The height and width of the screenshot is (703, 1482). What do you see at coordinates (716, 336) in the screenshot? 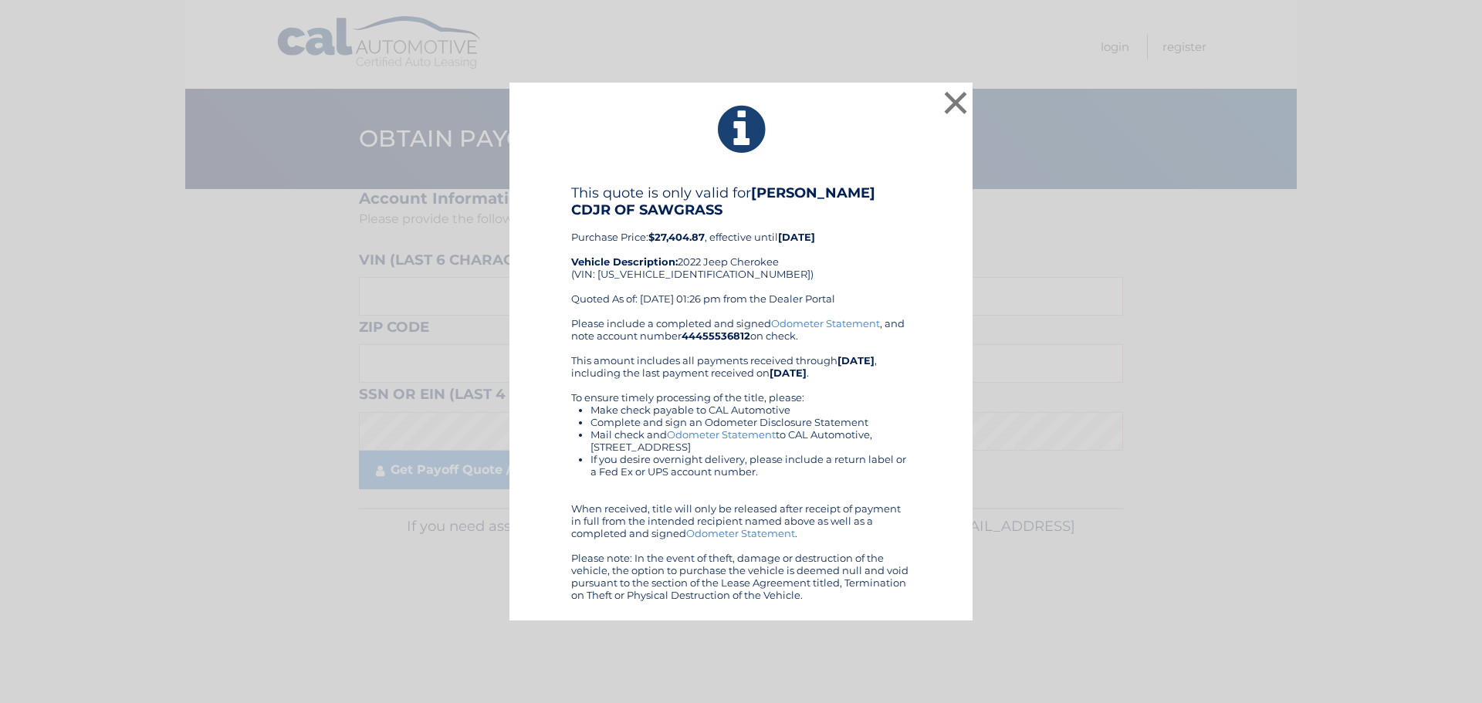
I see `b: 44455536812` at bounding box center [716, 336].